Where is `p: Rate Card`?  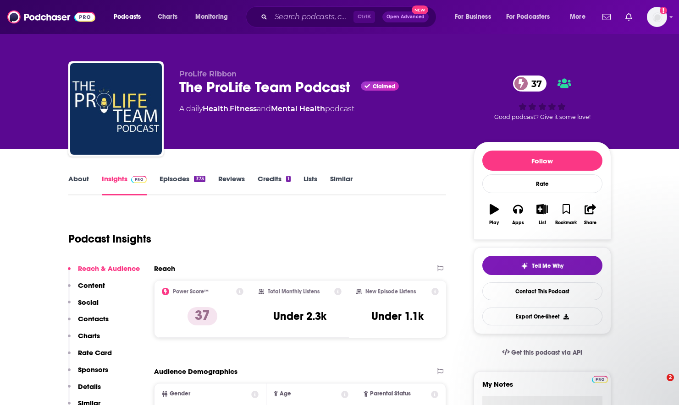
p: Rate Card is located at coordinates (95, 353).